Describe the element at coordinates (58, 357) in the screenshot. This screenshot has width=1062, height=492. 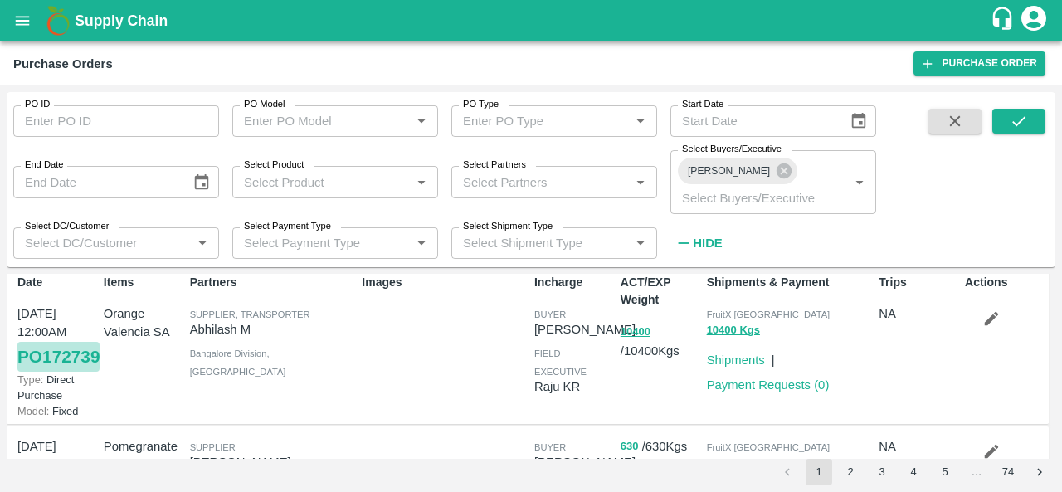
I see `a: PO172739` at that location.